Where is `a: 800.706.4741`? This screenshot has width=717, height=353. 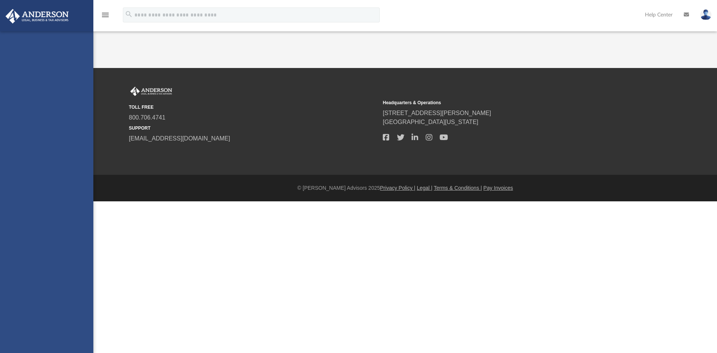 a: 800.706.4741 is located at coordinates (147, 117).